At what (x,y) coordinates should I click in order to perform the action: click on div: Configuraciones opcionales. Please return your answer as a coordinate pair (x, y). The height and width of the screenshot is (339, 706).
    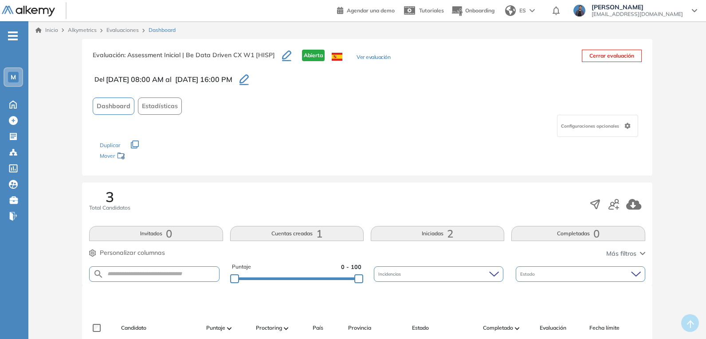
    Looking at the image, I should click on (597, 126).